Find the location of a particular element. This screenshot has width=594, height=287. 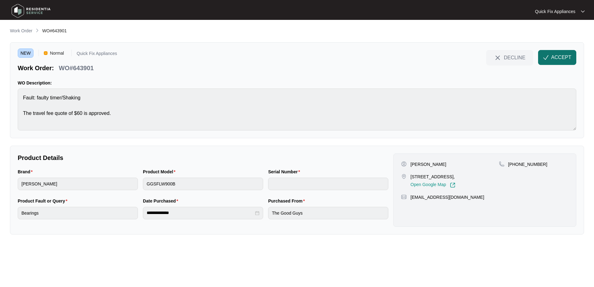

label: Date Purchased is located at coordinates (161, 201).